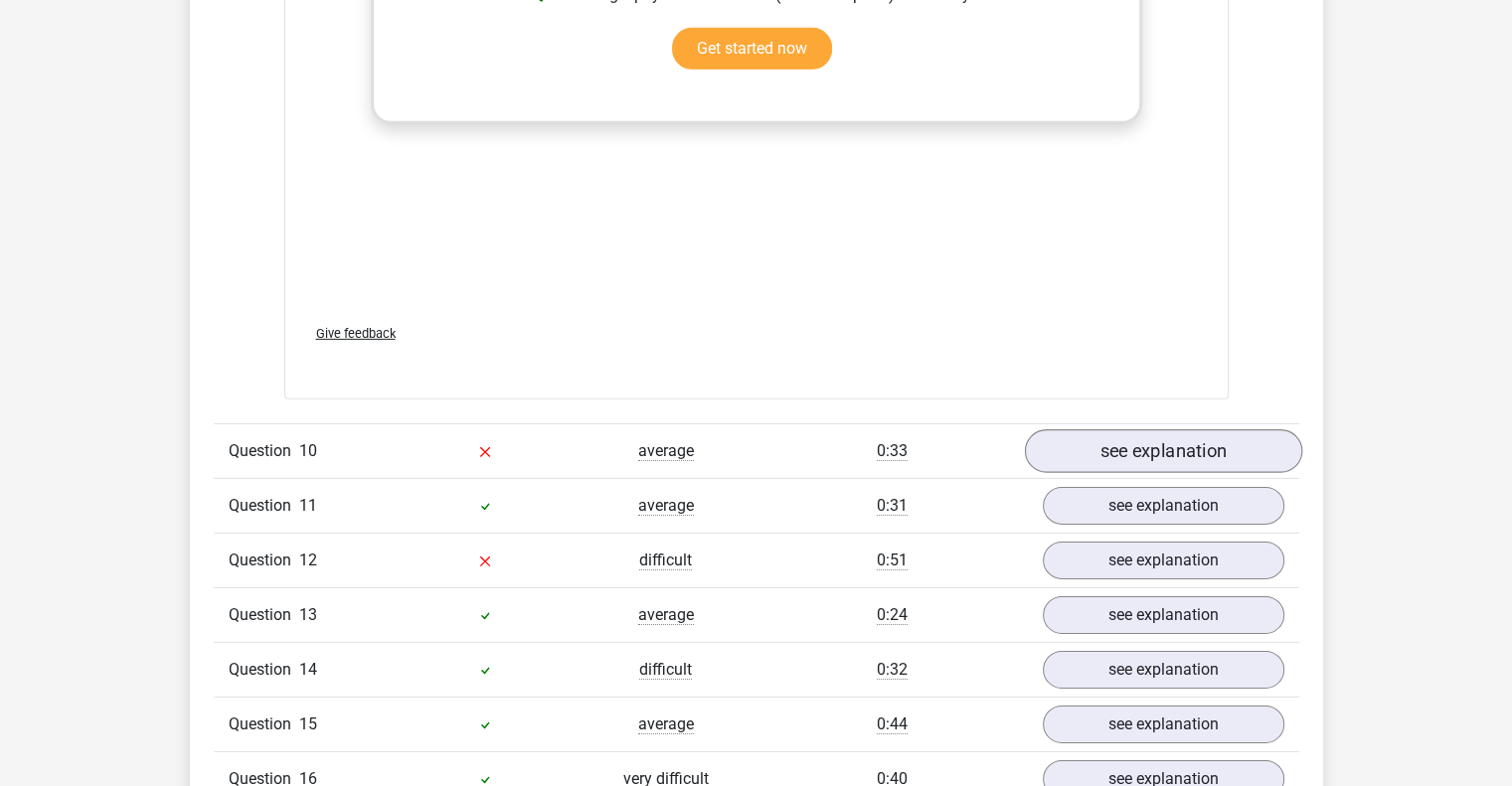 This screenshot has width=1512, height=786. What do you see at coordinates (308, 668) in the screenshot?
I see `span: 14` at bounding box center [308, 668].